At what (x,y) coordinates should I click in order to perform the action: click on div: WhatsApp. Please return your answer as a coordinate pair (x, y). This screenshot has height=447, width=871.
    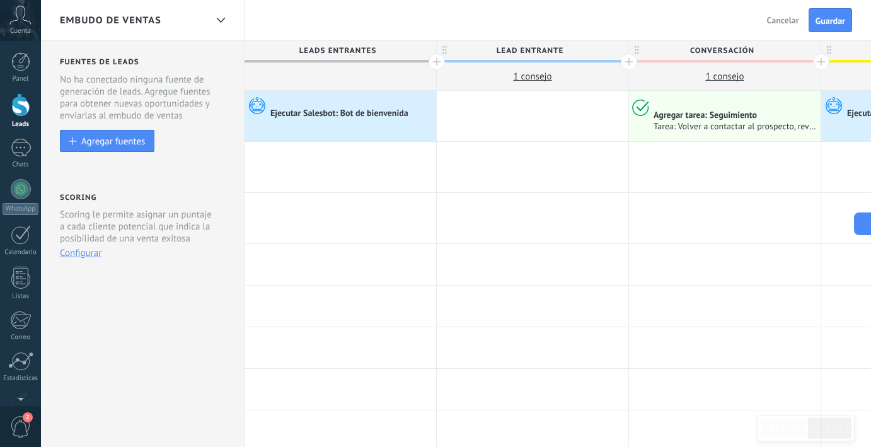
    Looking at the image, I should click on (20, 209).